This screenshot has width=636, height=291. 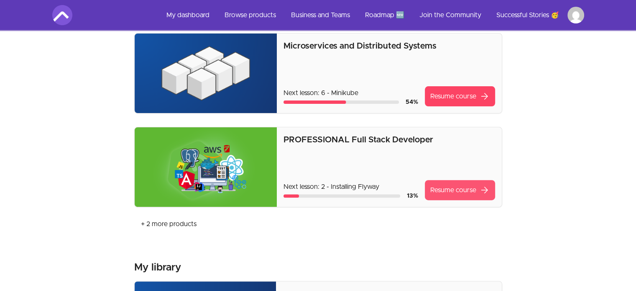 What do you see at coordinates (372, 15) in the screenshot?
I see `nav: Main` at bounding box center [372, 15].